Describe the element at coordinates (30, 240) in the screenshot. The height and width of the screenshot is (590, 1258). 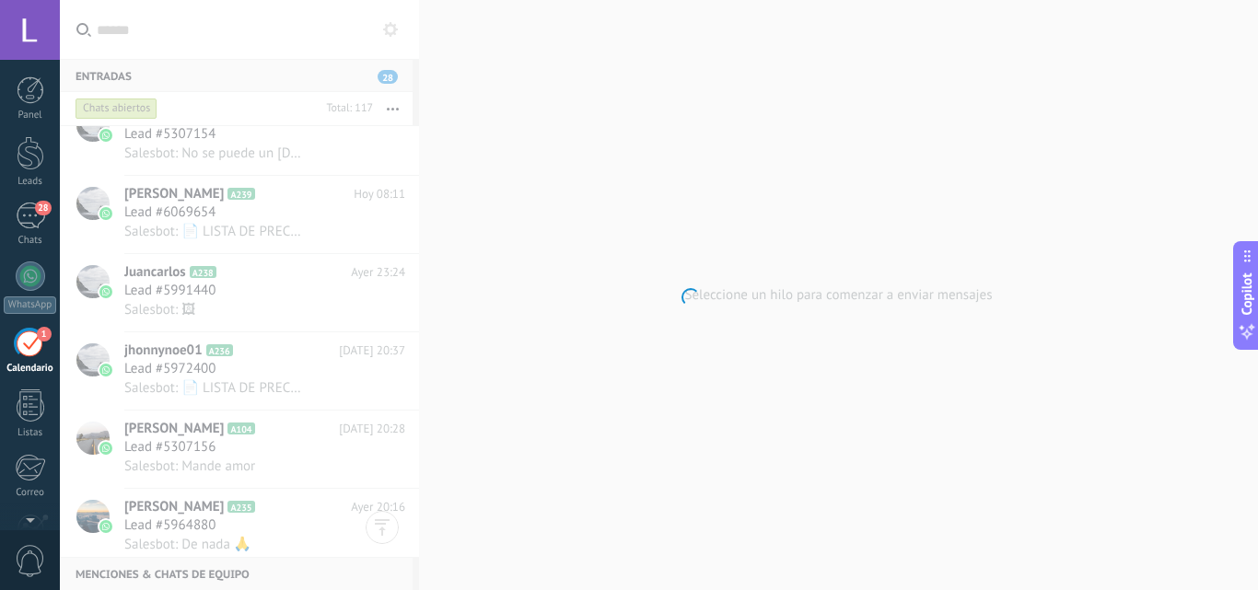
I see `div: Chats` at that location.